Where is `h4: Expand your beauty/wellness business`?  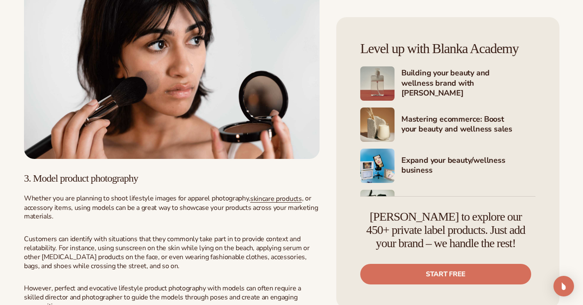 h4: Expand your beauty/wellness business is located at coordinates (468, 166).